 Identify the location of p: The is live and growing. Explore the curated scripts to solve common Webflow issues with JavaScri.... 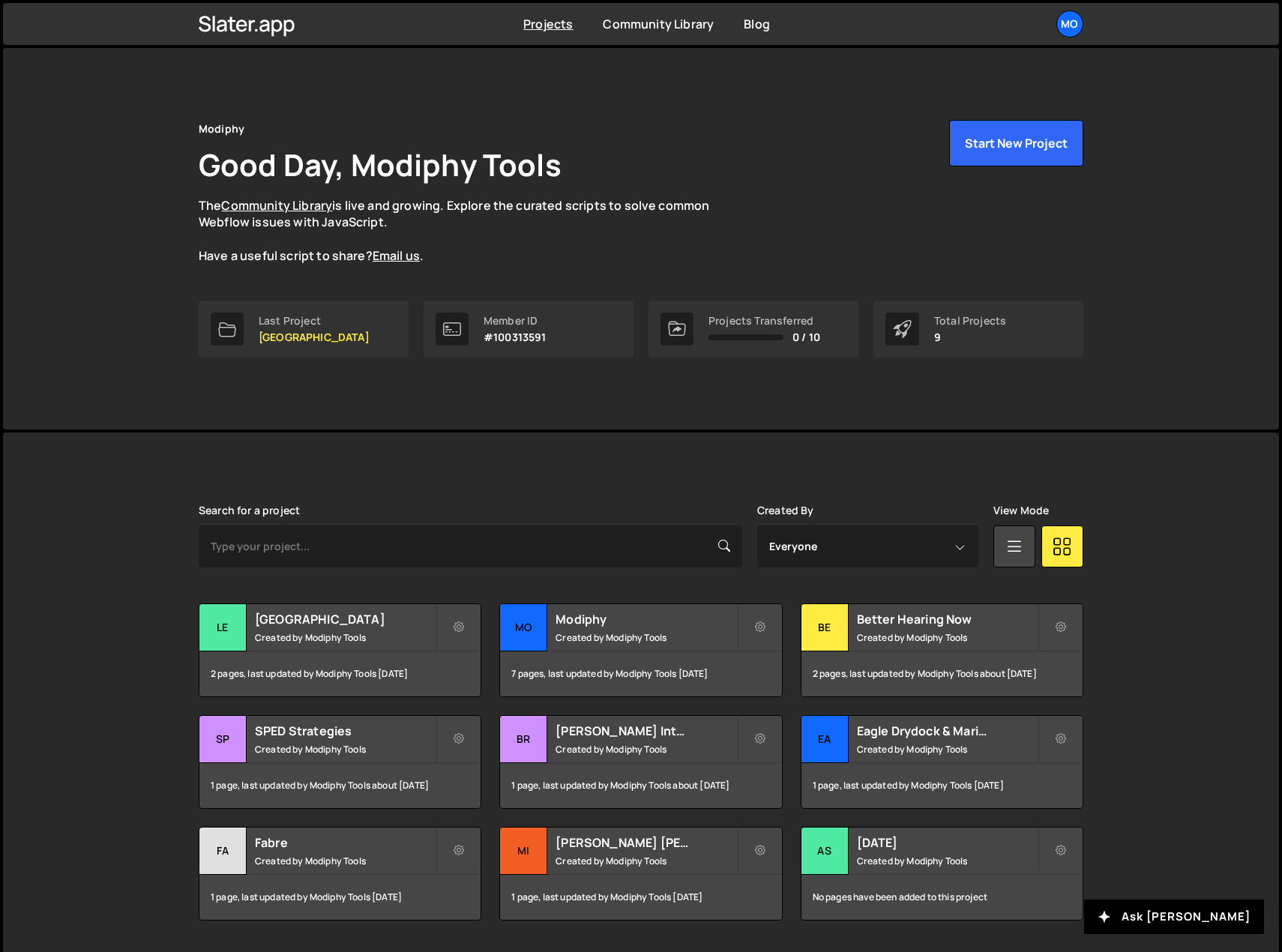
(468, 230).